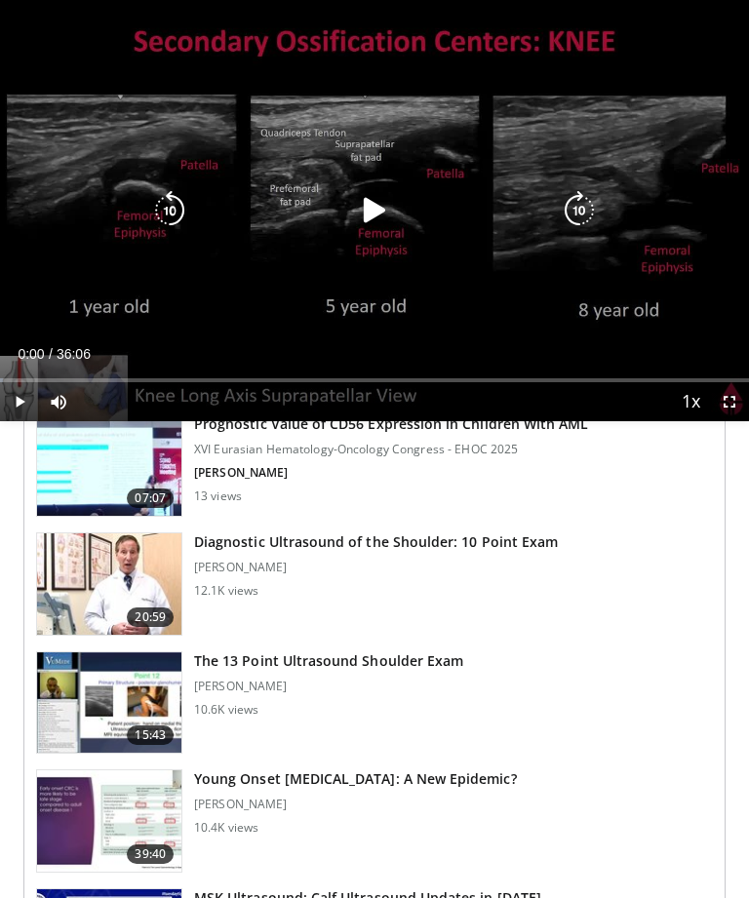 This screenshot has width=749, height=898. What do you see at coordinates (150, 855) in the screenshot?
I see `span: 39:40` at bounding box center [150, 855].